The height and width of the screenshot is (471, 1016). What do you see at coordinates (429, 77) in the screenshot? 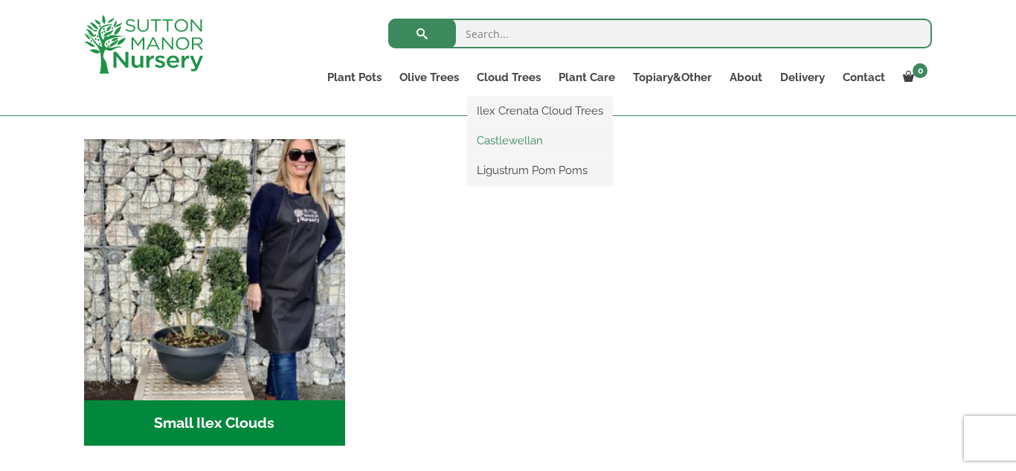
I see `a: Olive Trees` at bounding box center [429, 77].